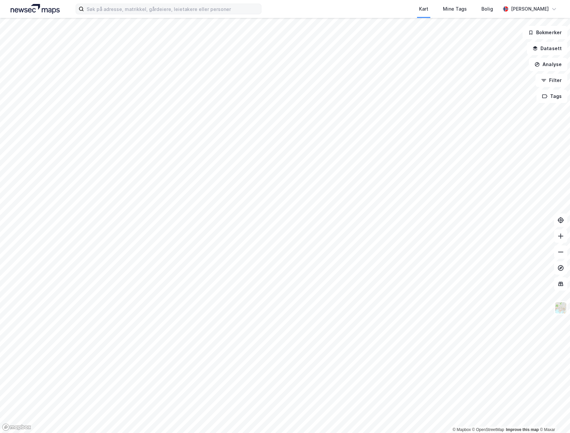 Image resolution: width=570 pixels, height=433 pixels. Describe the element at coordinates (553, 417) in the screenshot. I see `div: Chat Widget` at that location.